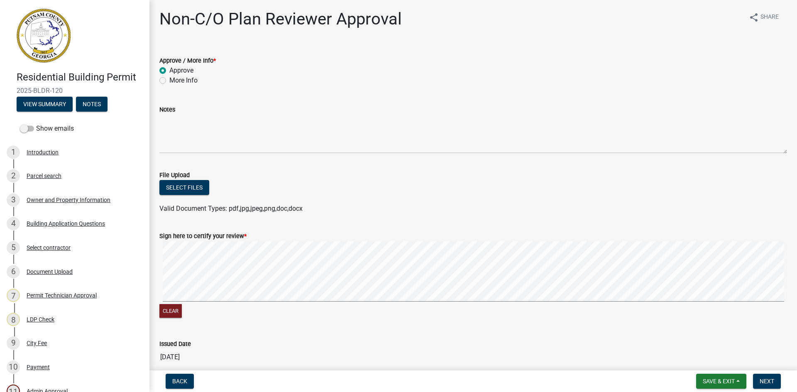 The height and width of the screenshot is (392, 797). I want to click on div: Parcel search, so click(44, 176).